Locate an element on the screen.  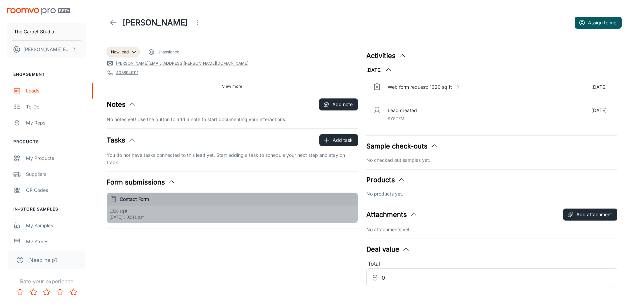
button: Rate 5 star is located at coordinates (73, 292).